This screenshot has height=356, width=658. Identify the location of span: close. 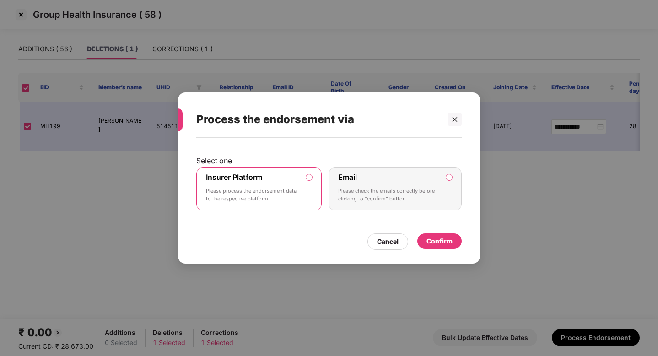
(455, 119).